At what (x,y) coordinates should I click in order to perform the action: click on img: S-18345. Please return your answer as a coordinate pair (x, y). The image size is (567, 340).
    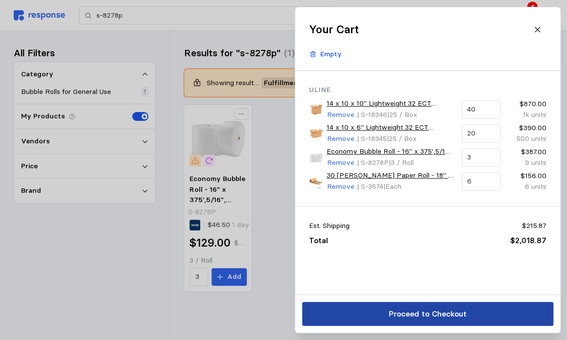
    Looking at the image, I should click on (316, 133).